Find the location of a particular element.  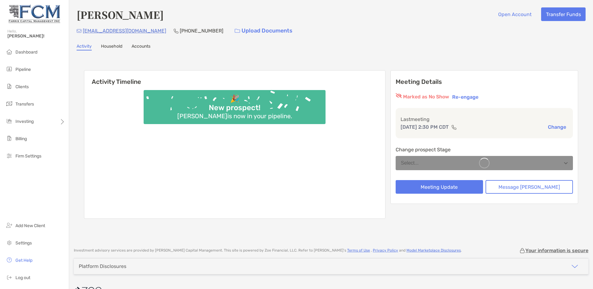

span: Add New Client is located at coordinates (30, 225).